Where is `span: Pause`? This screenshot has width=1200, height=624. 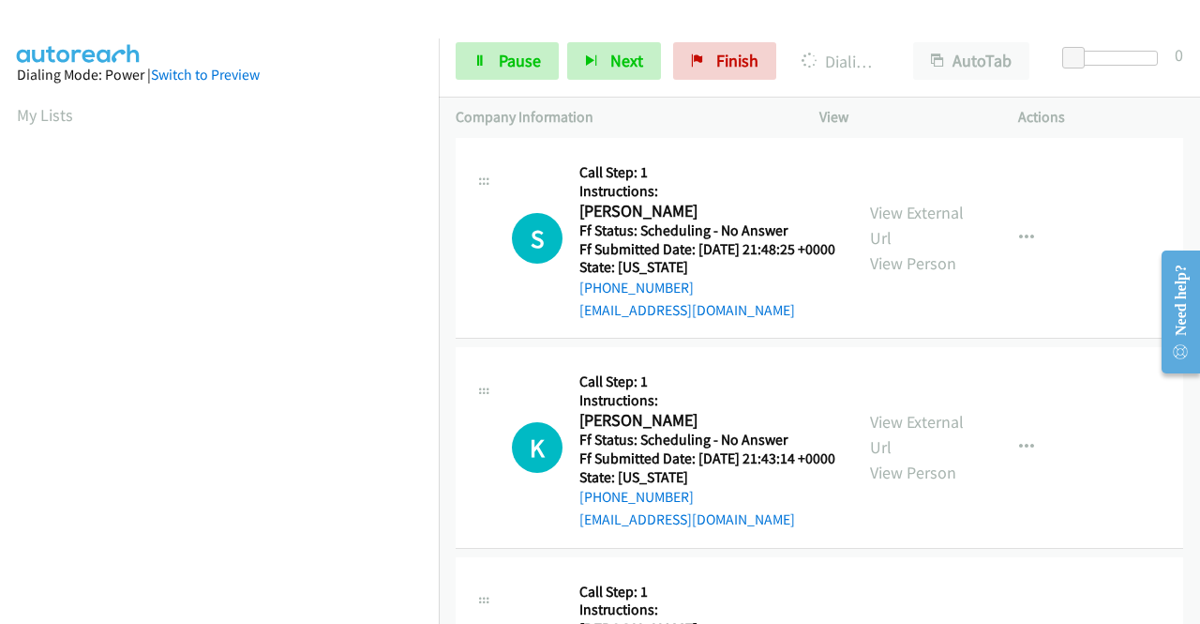
span: Pause is located at coordinates (520, 60).